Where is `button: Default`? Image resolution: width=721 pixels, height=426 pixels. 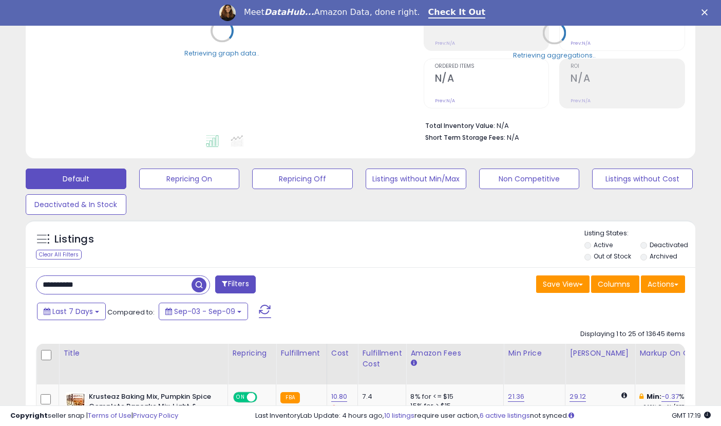 button: Default is located at coordinates (76, 179).